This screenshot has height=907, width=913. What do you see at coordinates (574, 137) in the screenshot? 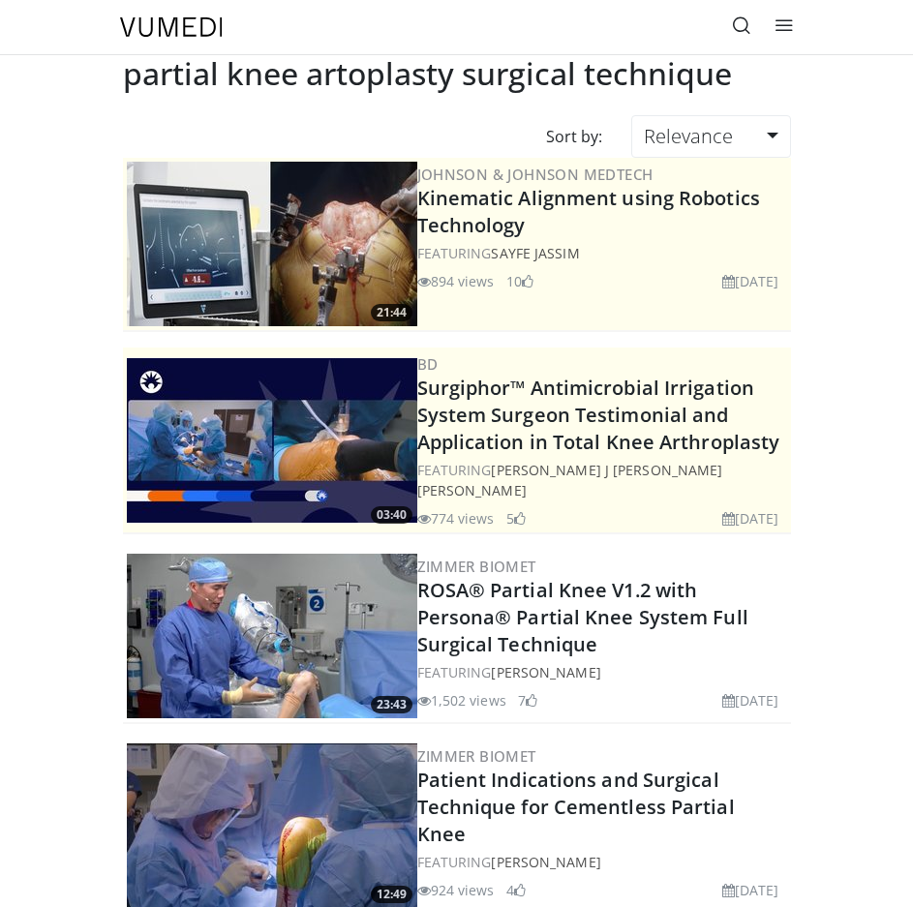
I see `div: Sort by:` at bounding box center [574, 137].